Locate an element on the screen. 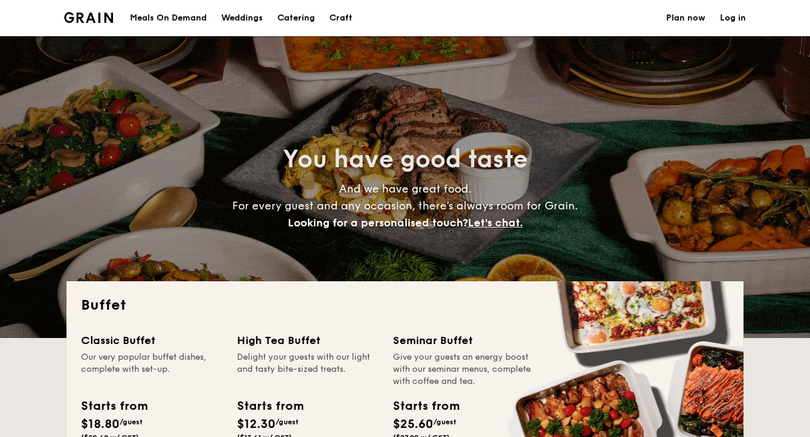 The image size is (810, 437). span: Let's chat. is located at coordinates (495, 223).